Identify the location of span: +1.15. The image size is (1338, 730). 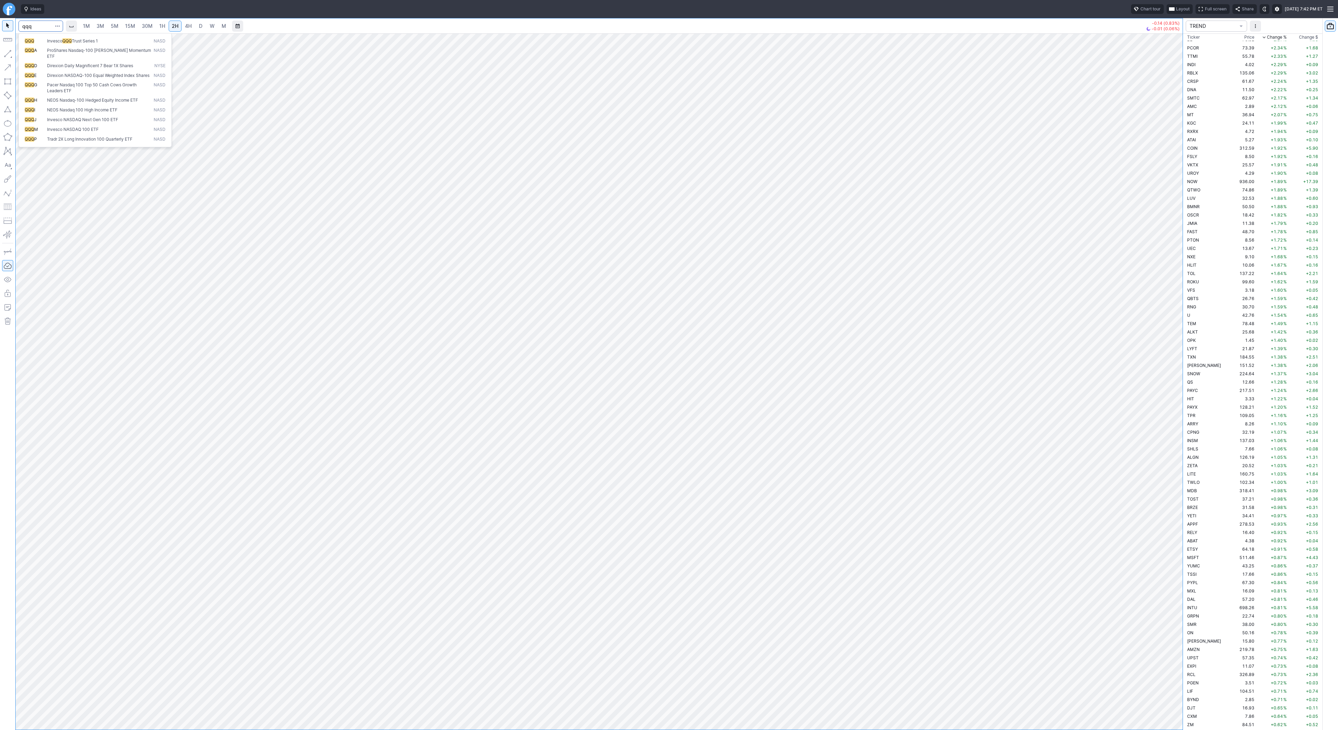
(1311, 324).